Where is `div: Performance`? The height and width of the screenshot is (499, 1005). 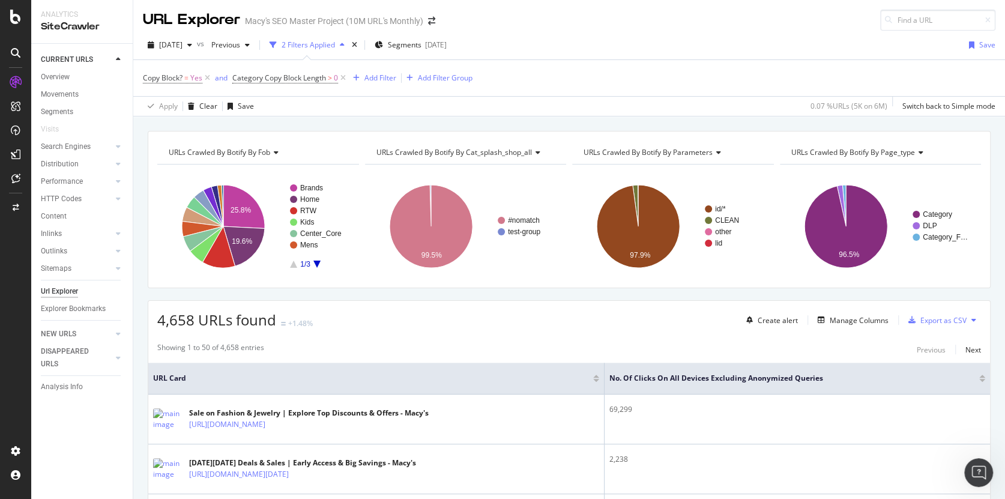
div: Performance is located at coordinates (62, 181).